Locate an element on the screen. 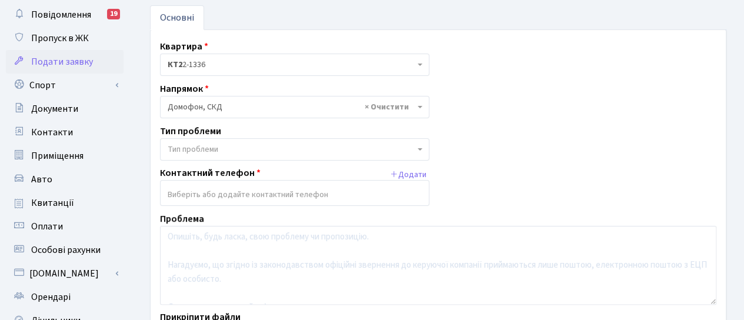 This screenshot has width=744, height=320. a: Контакти is located at coordinates (65, 132).